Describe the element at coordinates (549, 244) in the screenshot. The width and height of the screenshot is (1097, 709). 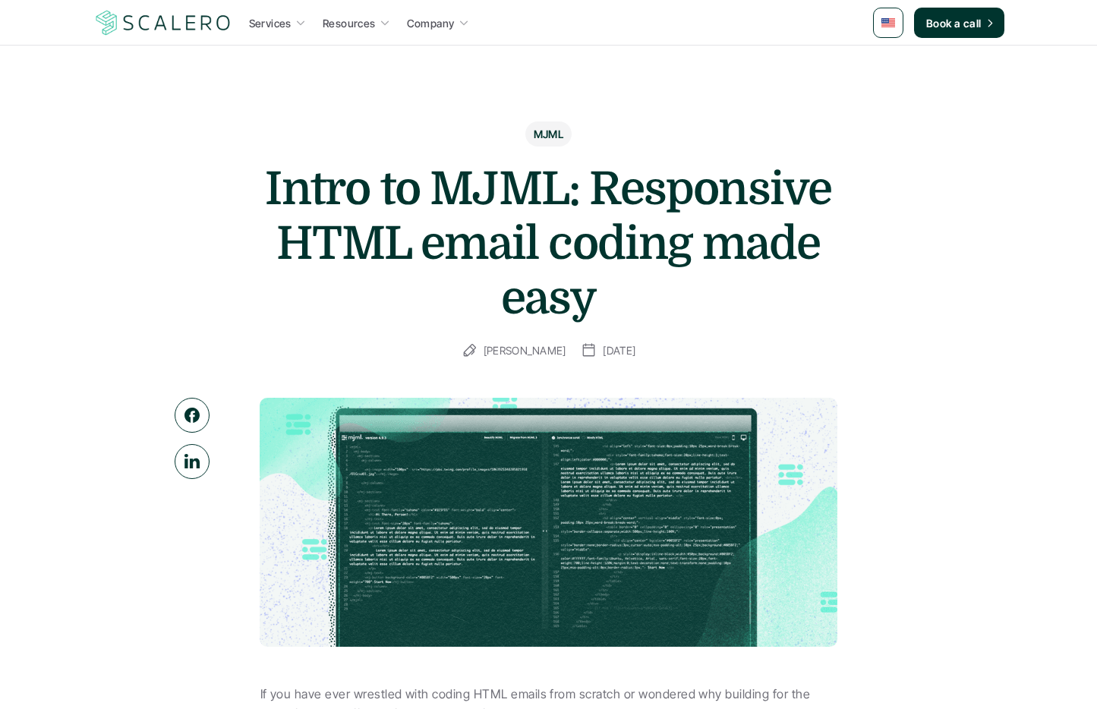
I see `h1: Intro to MJML: Responsive HTML email coding made easy` at that location.